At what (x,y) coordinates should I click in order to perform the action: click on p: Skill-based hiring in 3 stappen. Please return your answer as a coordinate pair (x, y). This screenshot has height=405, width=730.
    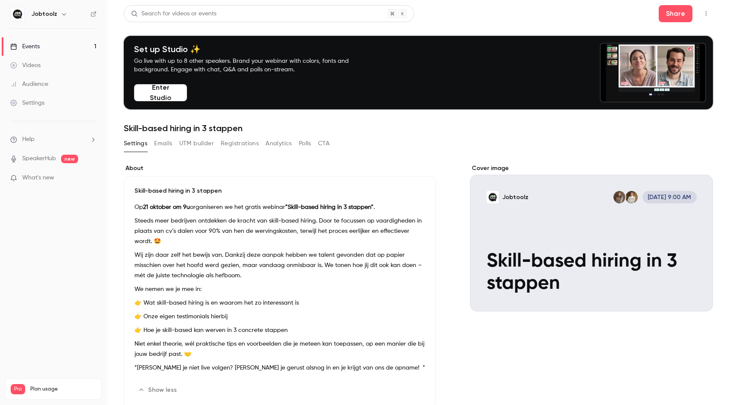
    Looking at the image, I should click on (280, 191).